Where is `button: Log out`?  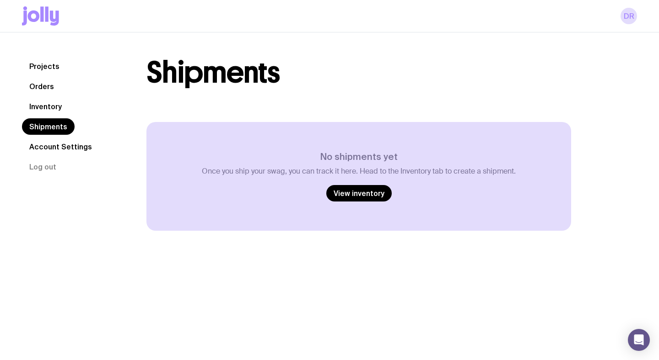 button: Log out is located at coordinates (43, 167).